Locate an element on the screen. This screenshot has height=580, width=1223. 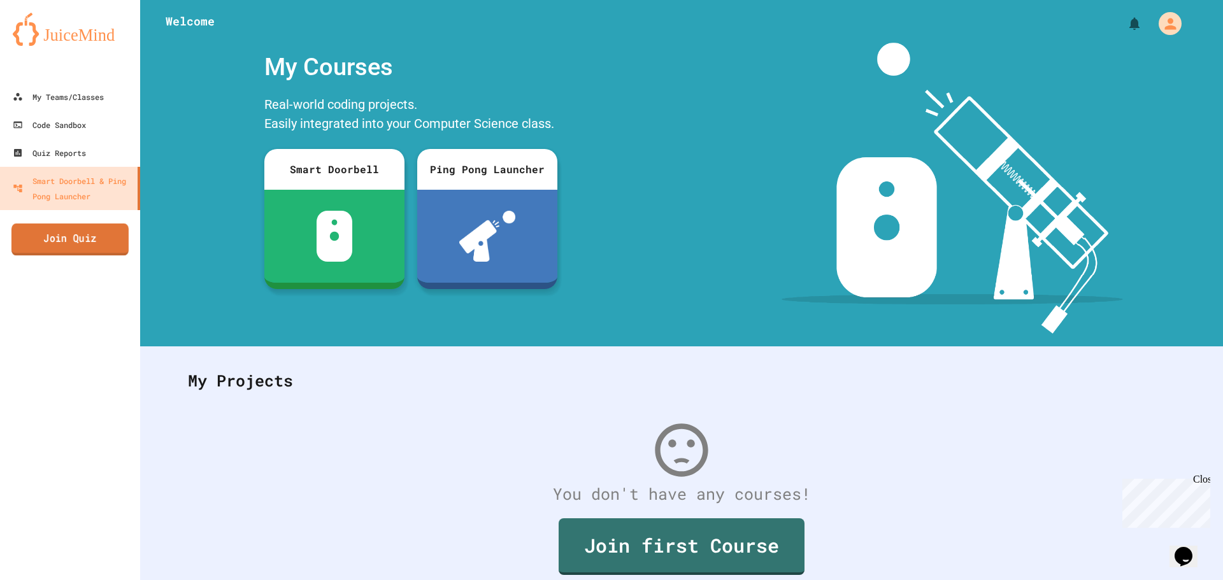
div: My Account is located at coordinates (1165, 24).